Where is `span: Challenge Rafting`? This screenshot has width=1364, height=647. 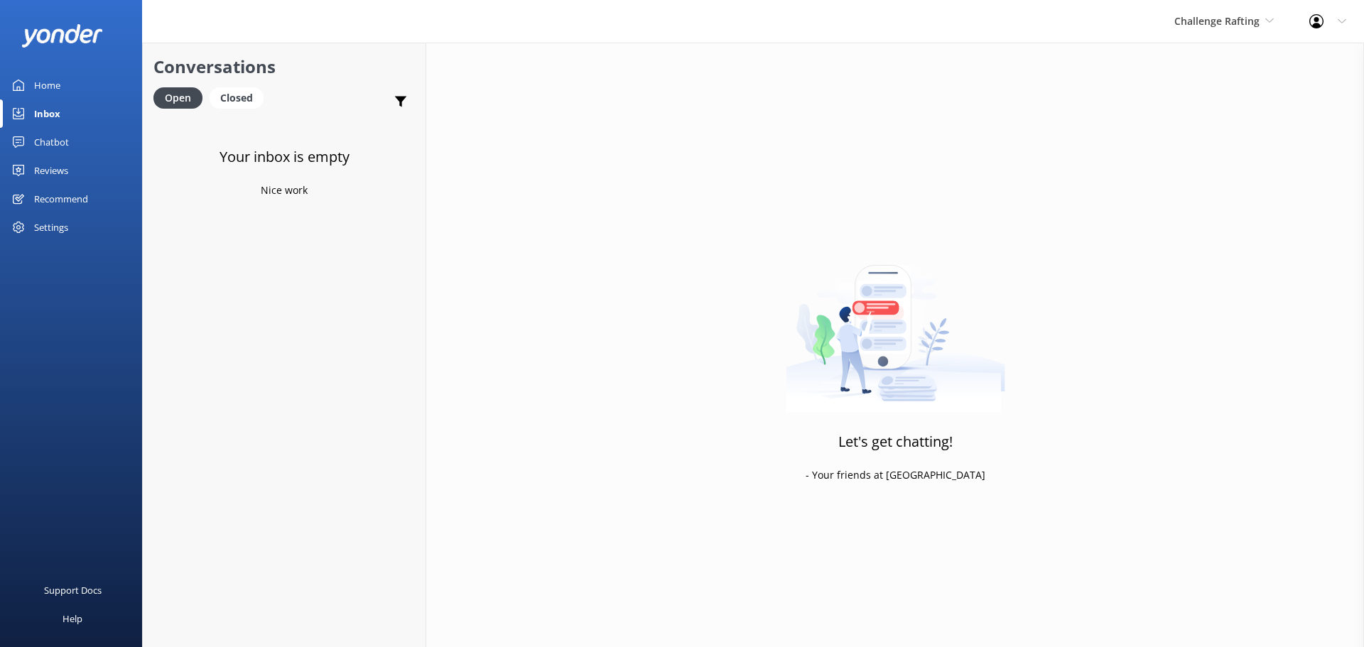 span: Challenge Rafting is located at coordinates (1217, 21).